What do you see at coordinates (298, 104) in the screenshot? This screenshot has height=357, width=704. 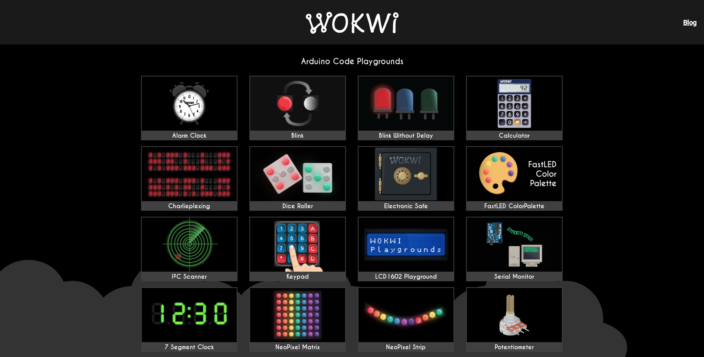 I see `img: Blink` at bounding box center [298, 104].